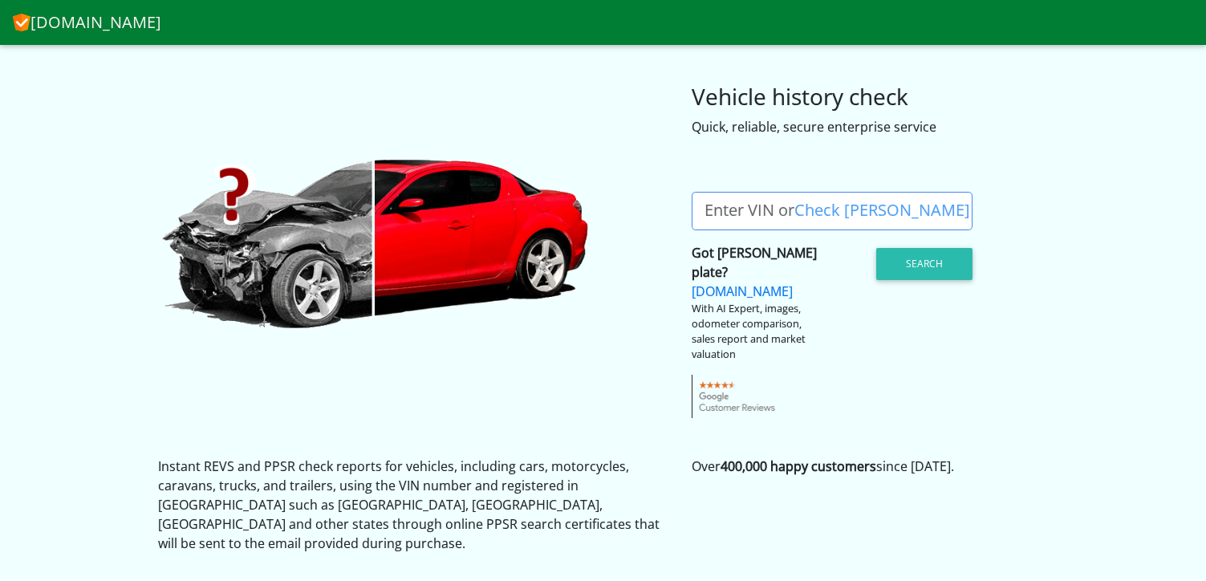 The image size is (1206, 581). Describe the element at coordinates (925, 264) in the screenshot. I see `button: Search` at that location.